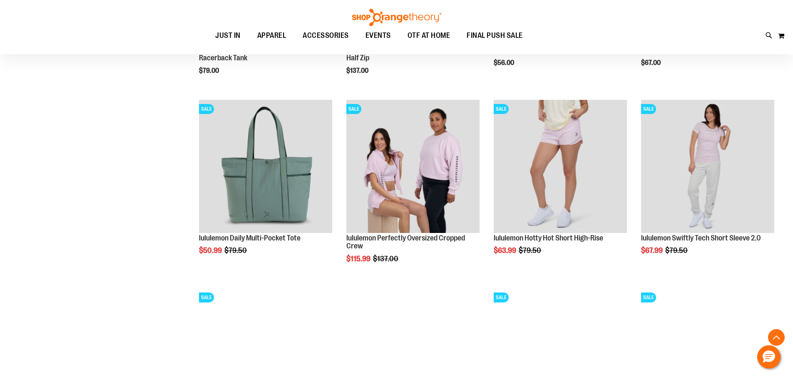 This screenshot has width=793, height=379. Describe the element at coordinates (249, 54) in the screenshot. I see `a: lululemon Ebb to Street Cropped Racerback Tank` at that location.